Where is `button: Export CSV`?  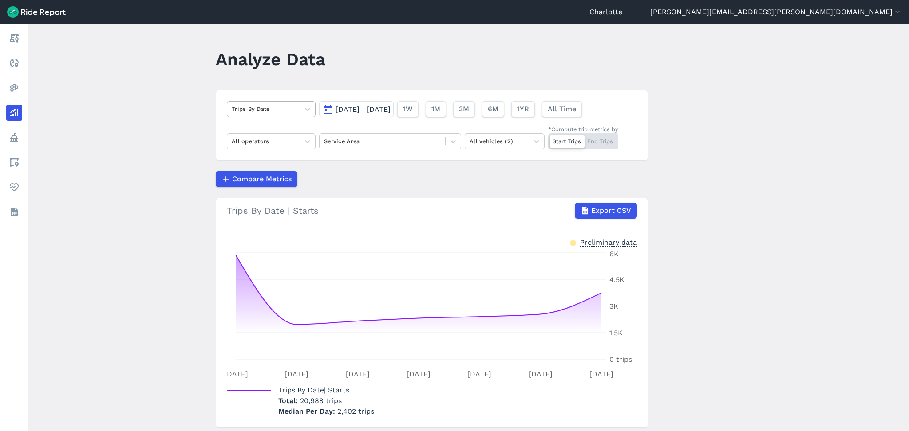 button: Export CSV is located at coordinates (606, 211).